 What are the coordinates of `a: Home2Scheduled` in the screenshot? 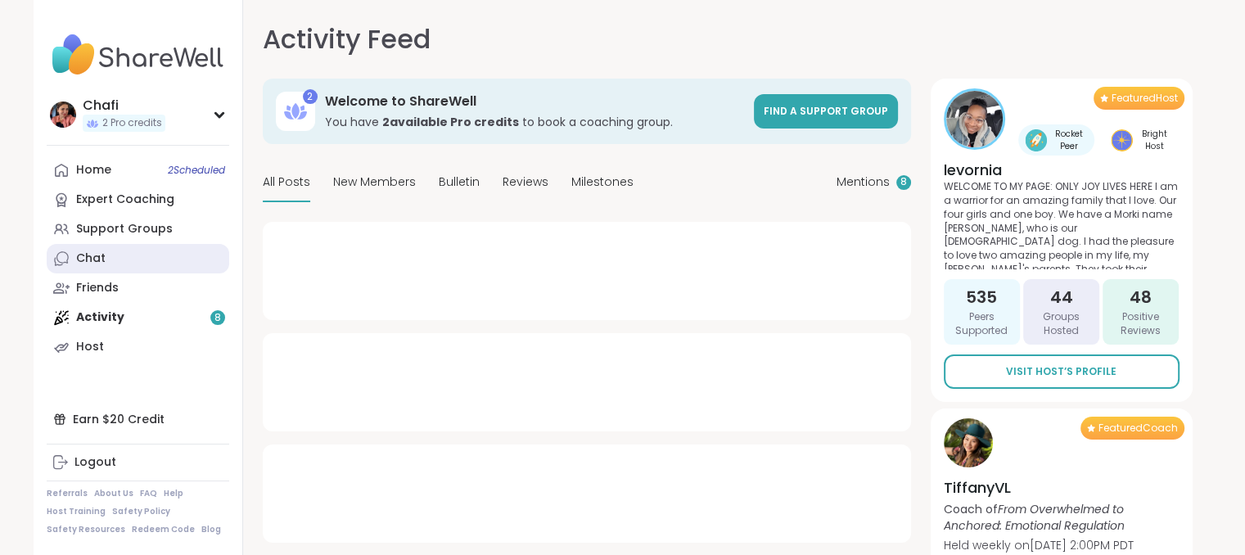 It's located at (138, 170).